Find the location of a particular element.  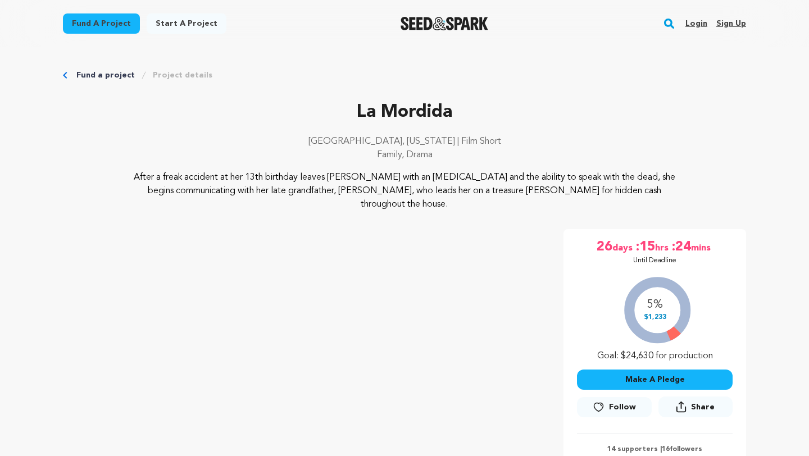

p: 14 supporters | followers is located at coordinates (654, 449).